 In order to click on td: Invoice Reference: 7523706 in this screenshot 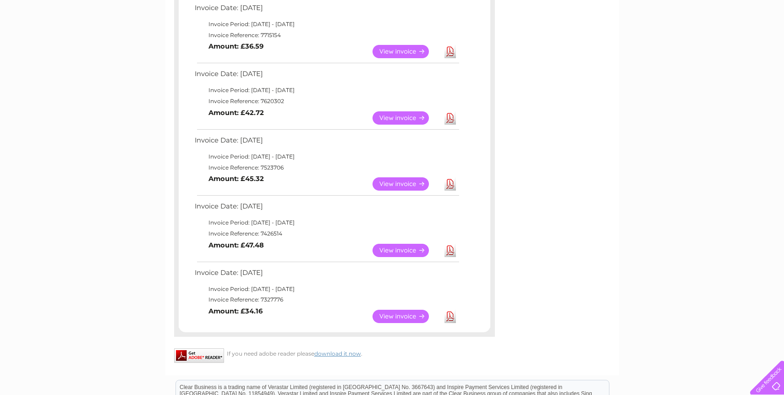, I will do `click(326, 168)`.